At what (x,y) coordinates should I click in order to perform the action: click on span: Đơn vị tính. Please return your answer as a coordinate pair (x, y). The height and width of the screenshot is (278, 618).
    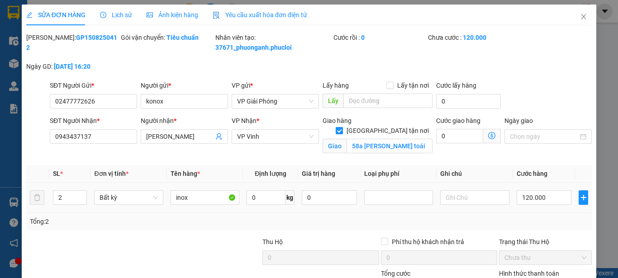
    Looking at the image, I should click on (111, 174).